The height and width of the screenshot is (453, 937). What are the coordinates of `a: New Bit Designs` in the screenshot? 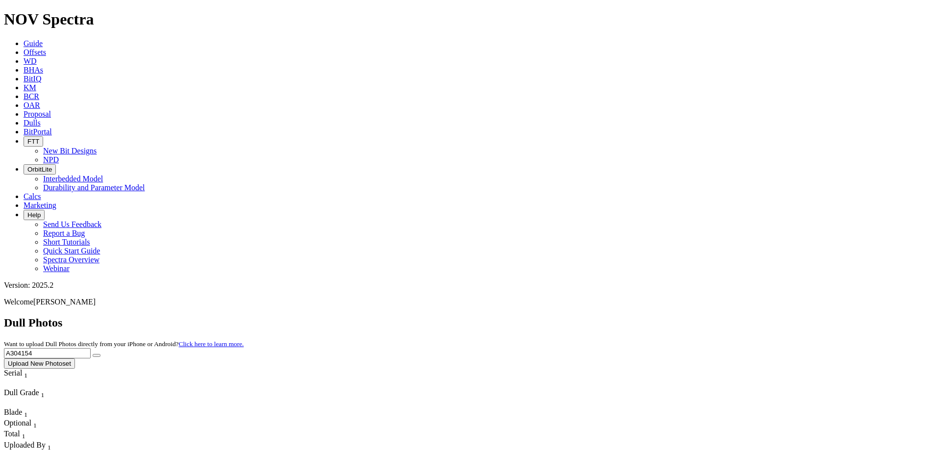 It's located at (70, 150).